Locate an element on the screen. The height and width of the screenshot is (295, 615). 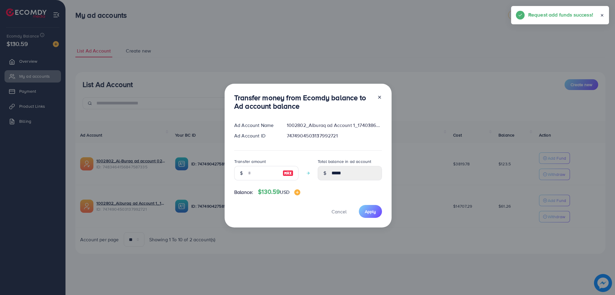
h5: Request add funds success! is located at coordinates (561, 15).